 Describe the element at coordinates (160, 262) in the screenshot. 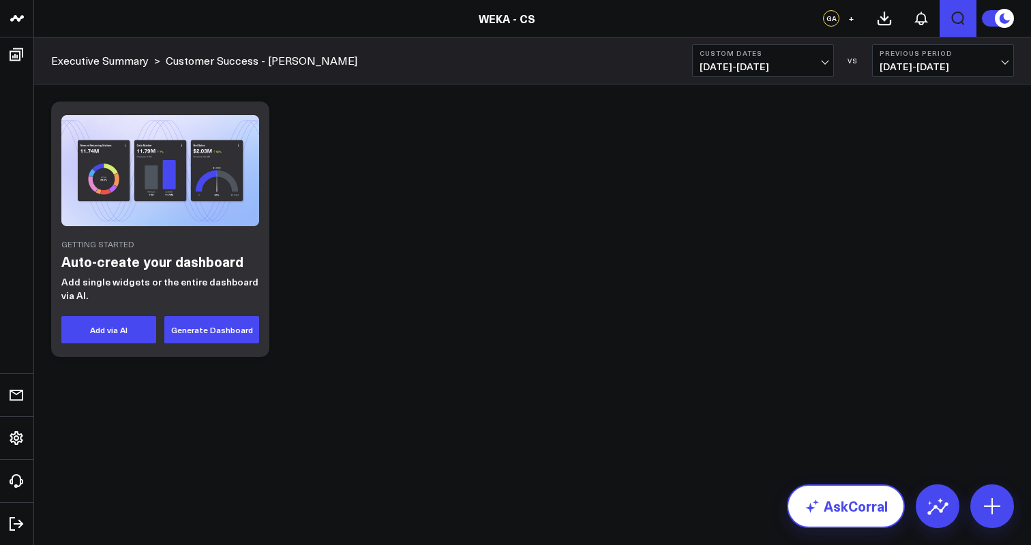

I see `h2: Auto-create your dashboard` at that location.